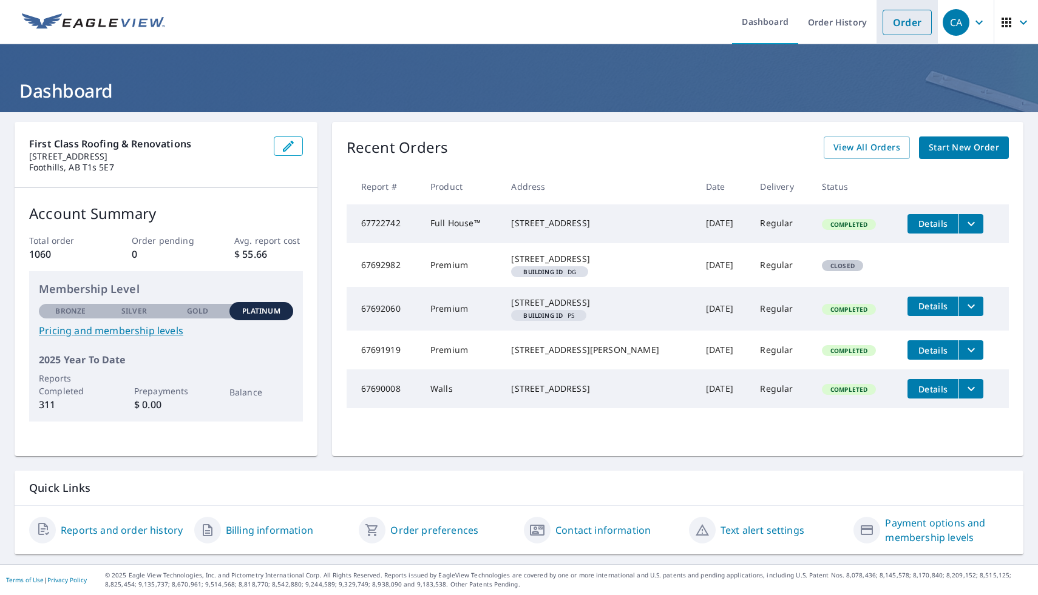 This screenshot has width=1038, height=595. I want to click on td: 67722742, so click(384, 224).